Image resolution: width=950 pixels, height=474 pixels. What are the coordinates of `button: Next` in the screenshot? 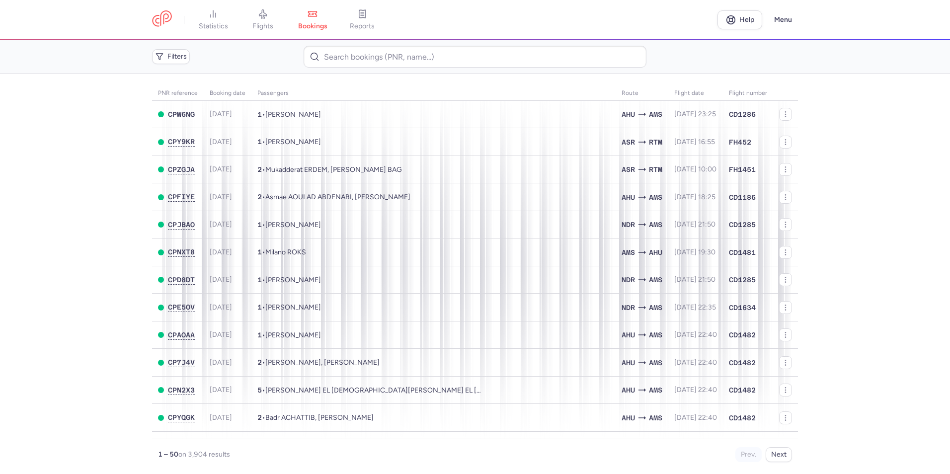 It's located at (779, 455).